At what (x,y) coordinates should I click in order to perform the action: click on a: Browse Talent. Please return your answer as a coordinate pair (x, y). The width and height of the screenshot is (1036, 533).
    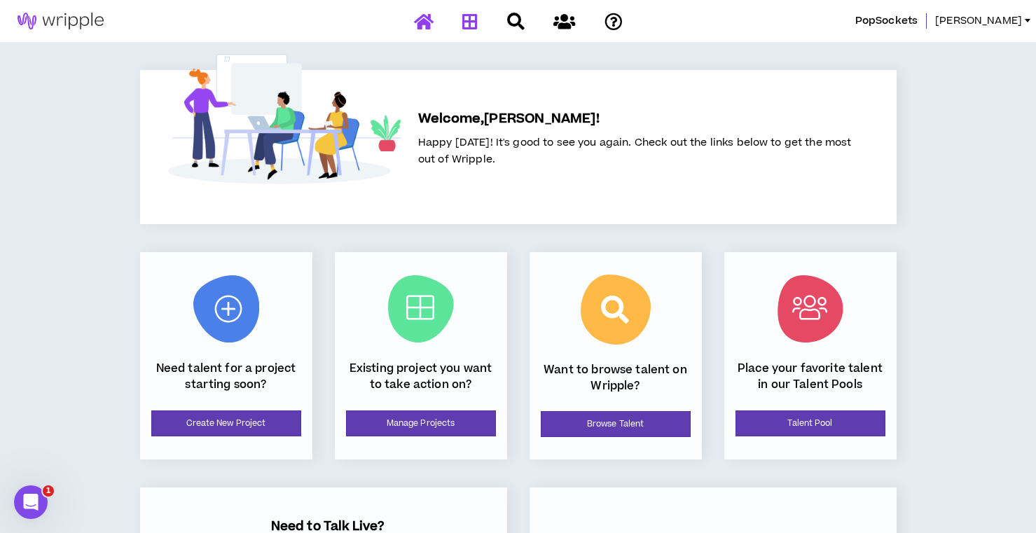
    Looking at the image, I should click on (616, 424).